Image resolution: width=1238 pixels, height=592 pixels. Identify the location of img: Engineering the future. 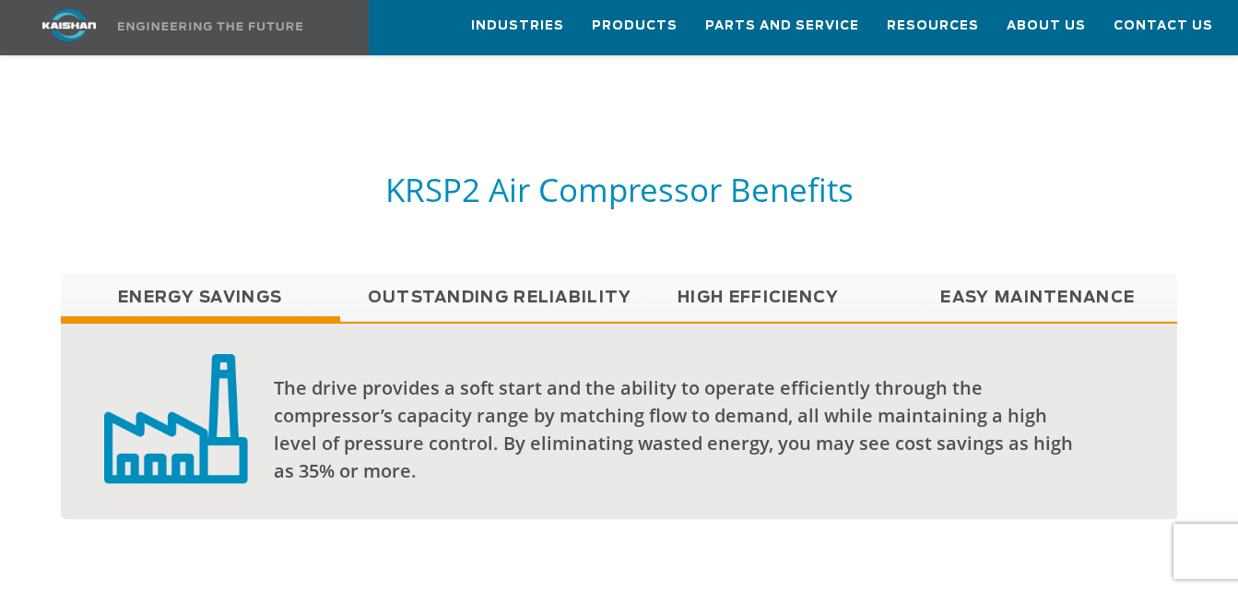
(210, 26).